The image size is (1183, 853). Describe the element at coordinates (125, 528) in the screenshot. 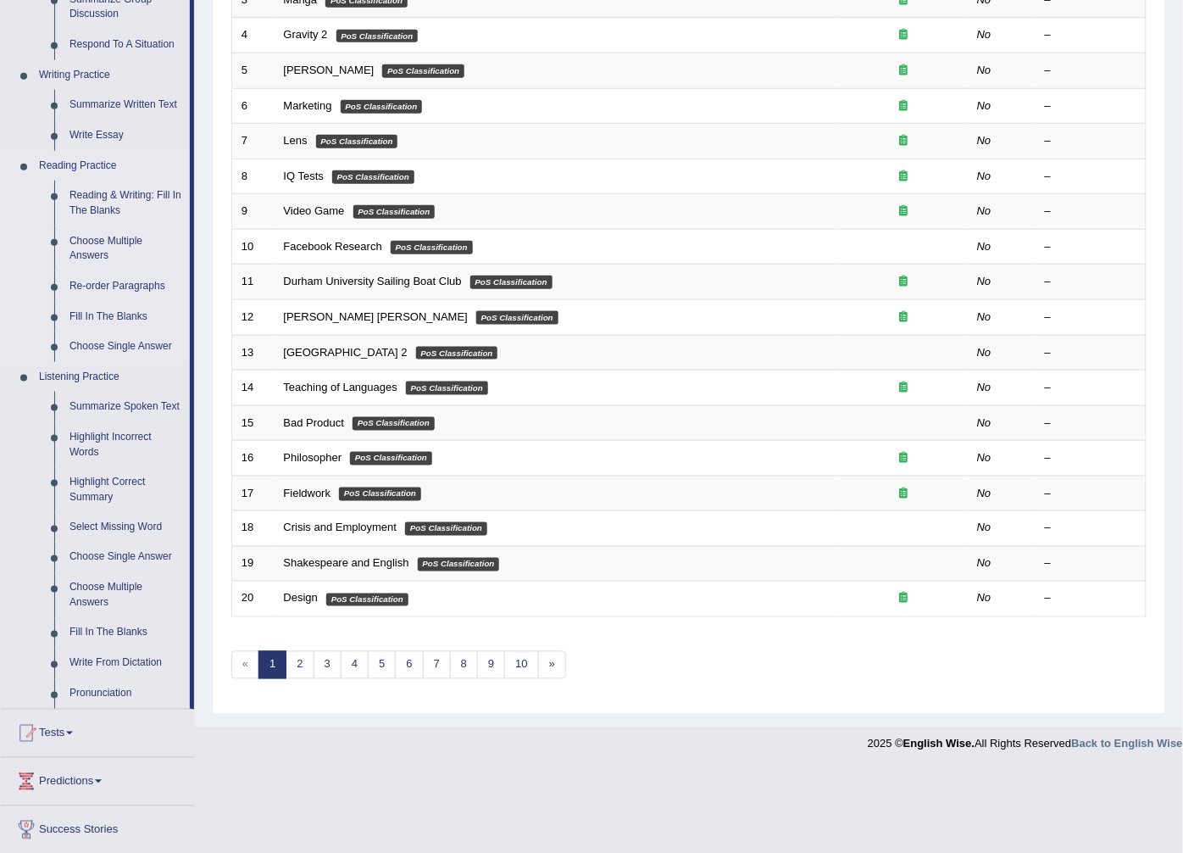

I see `a: Select Missing Word` at that location.